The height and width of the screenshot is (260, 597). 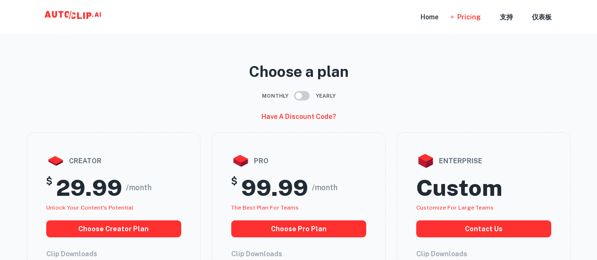 I want to click on div: pro, so click(x=299, y=161).